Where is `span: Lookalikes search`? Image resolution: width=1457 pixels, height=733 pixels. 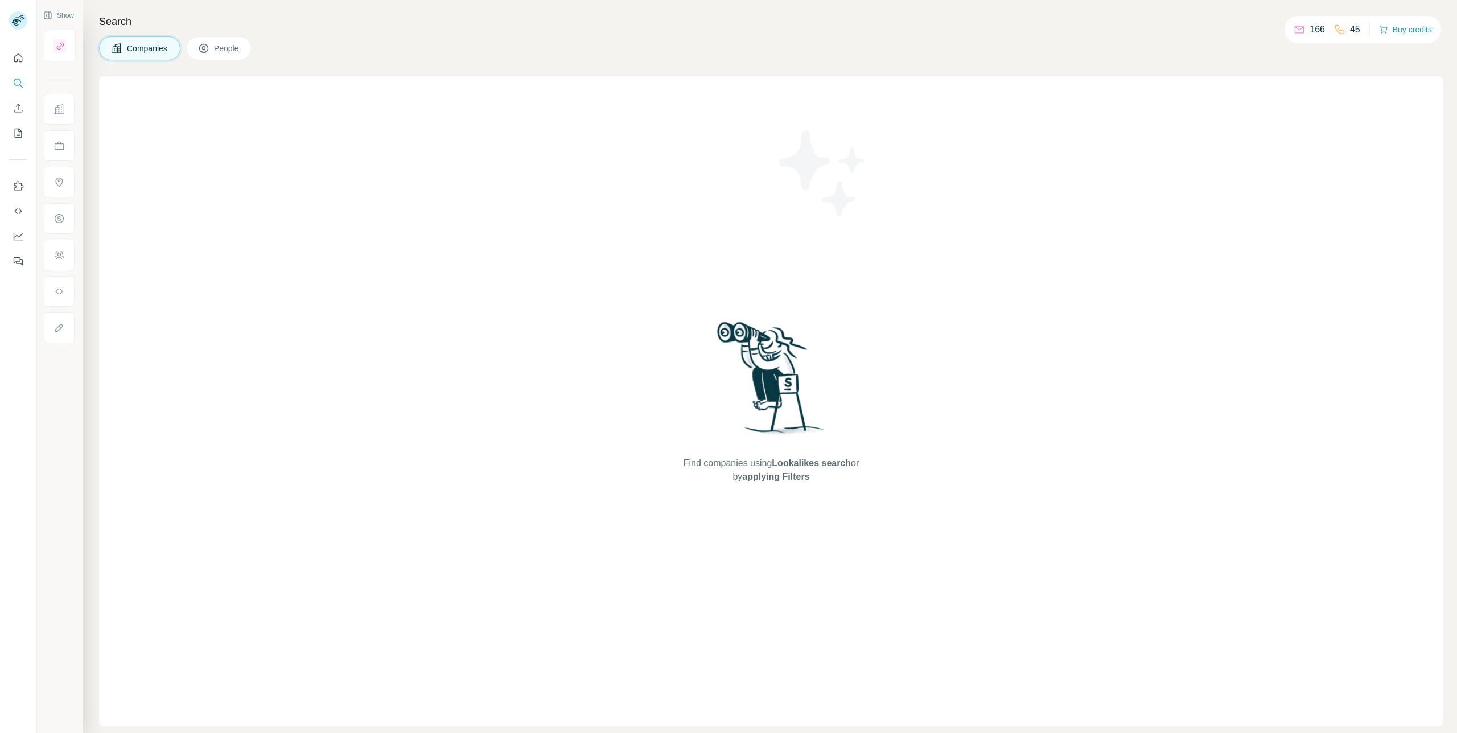
span: Lookalikes search is located at coordinates (811, 463).